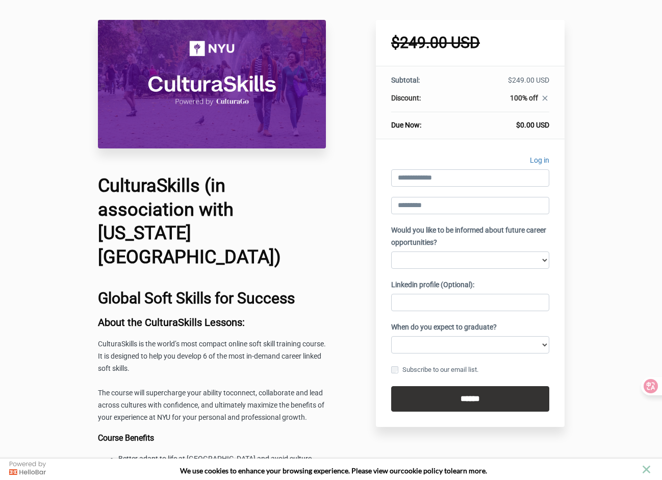  I want to click on a: Log in, so click(539, 162).